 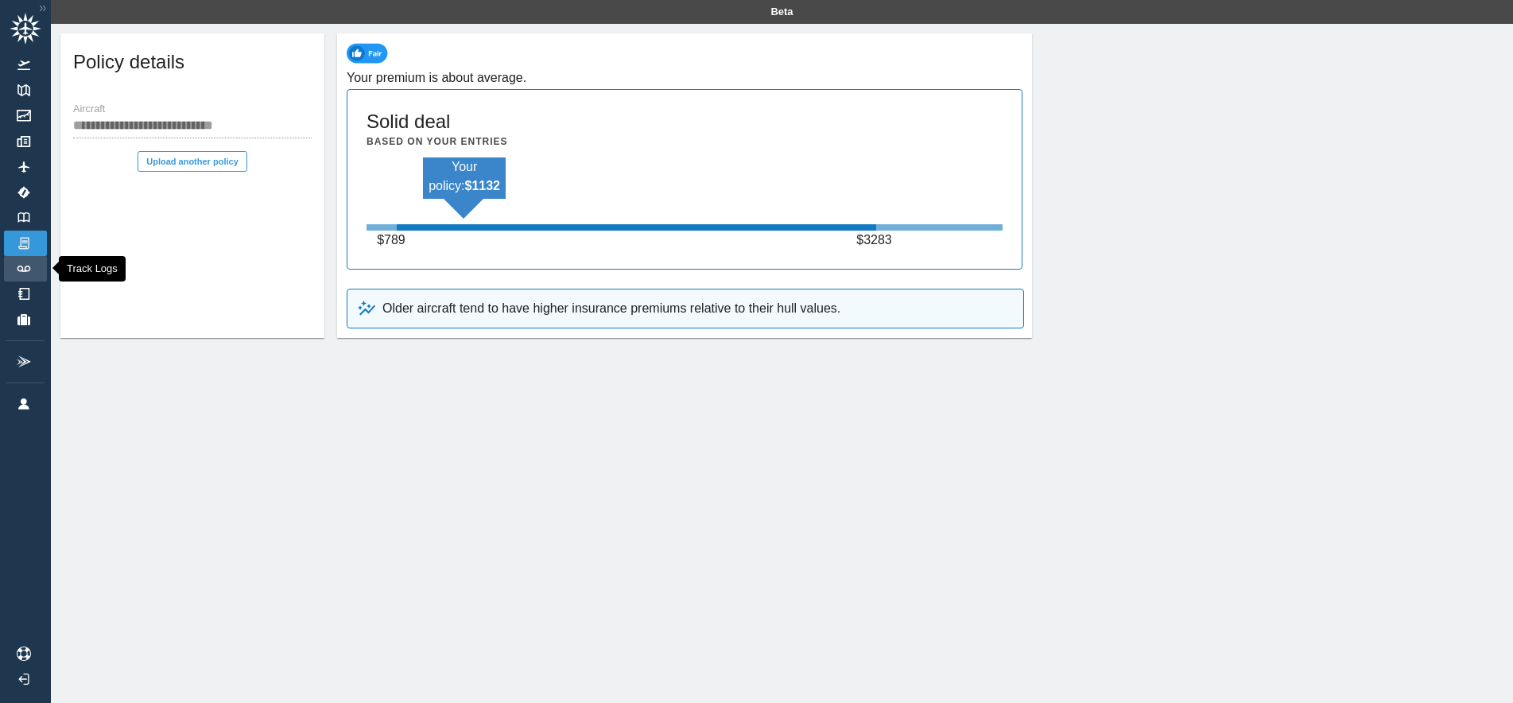 What do you see at coordinates (612, 309) in the screenshot?
I see `p: Older aircraft tend to have higher insurance premiums relative to their hull values.` at bounding box center [612, 309].